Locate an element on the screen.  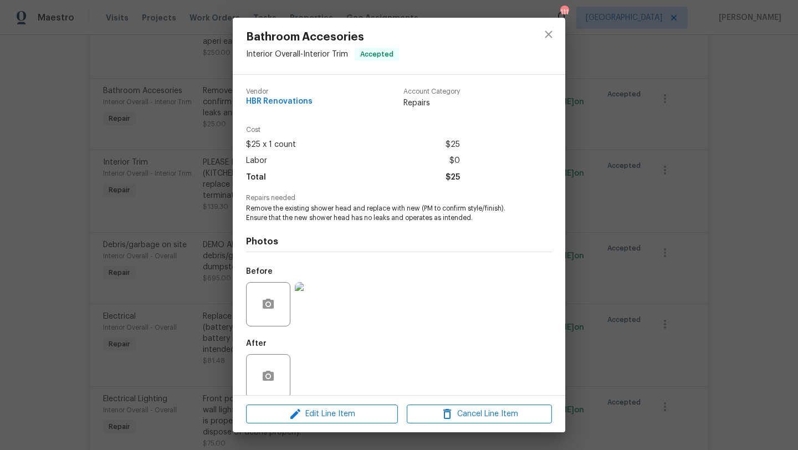
h5: After is located at coordinates (256, 343).